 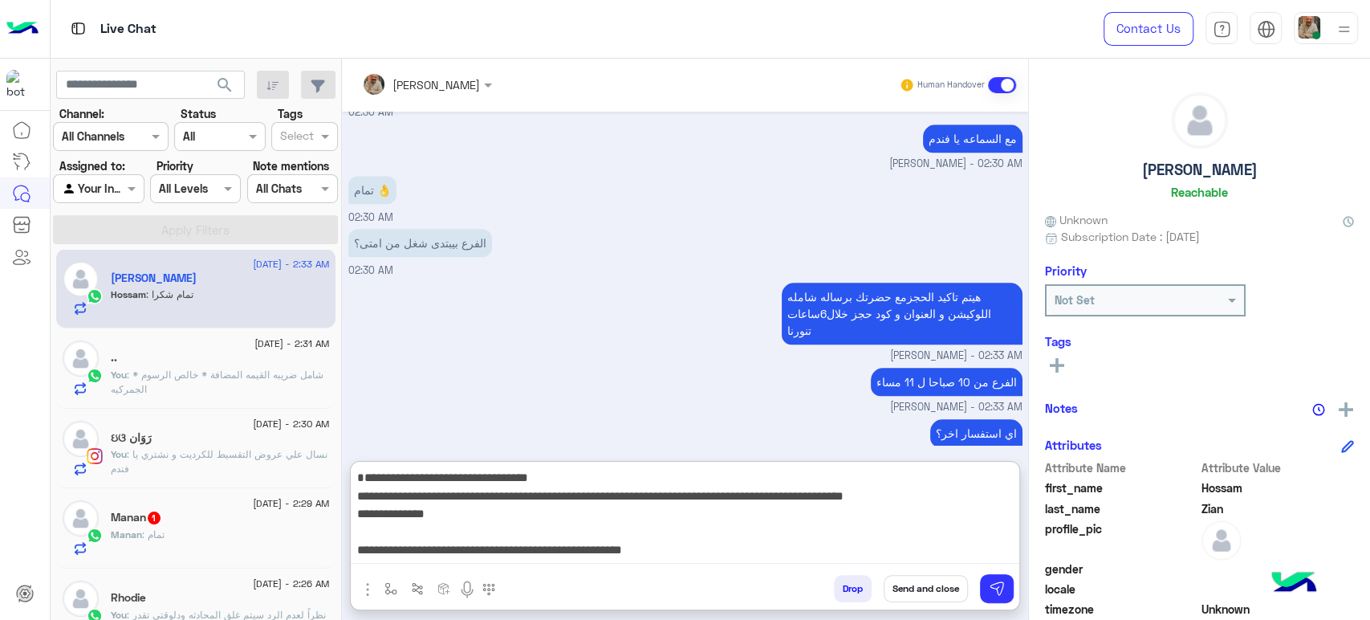 What do you see at coordinates (154, 518) in the screenshot?
I see `span: 1` at bounding box center [154, 518].